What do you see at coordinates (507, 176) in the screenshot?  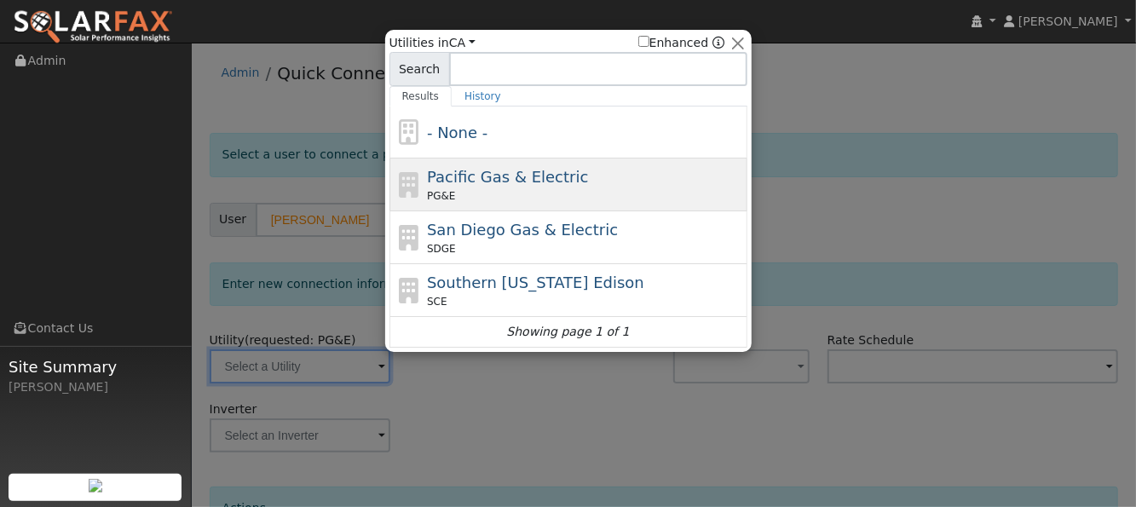 I see `span: Pacific Gas & Electric` at bounding box center [507, 176].